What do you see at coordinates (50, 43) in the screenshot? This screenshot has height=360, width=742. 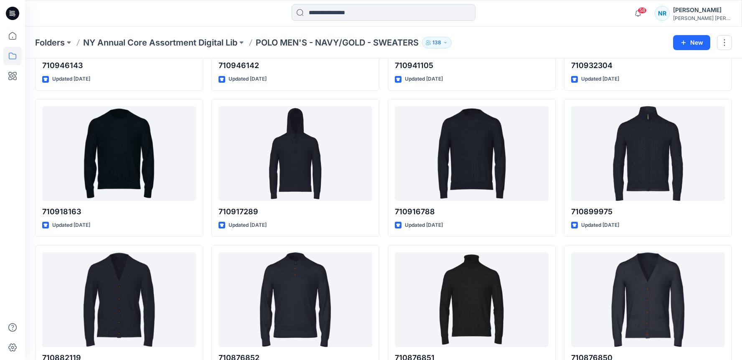 I see `a: Folders` at bounding box center [50, 43].